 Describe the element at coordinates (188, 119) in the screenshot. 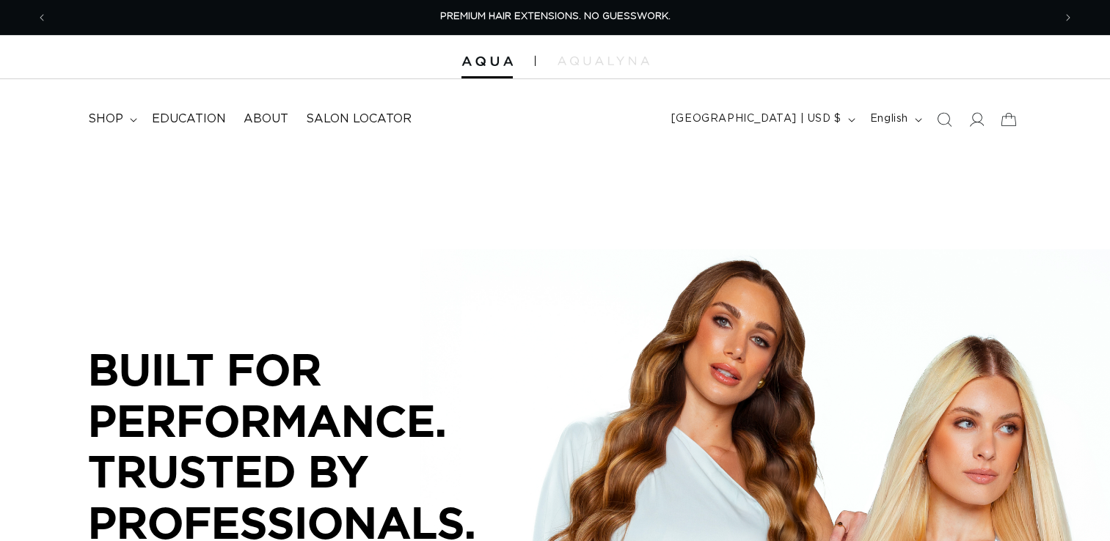

I see `a: Education` at that location.